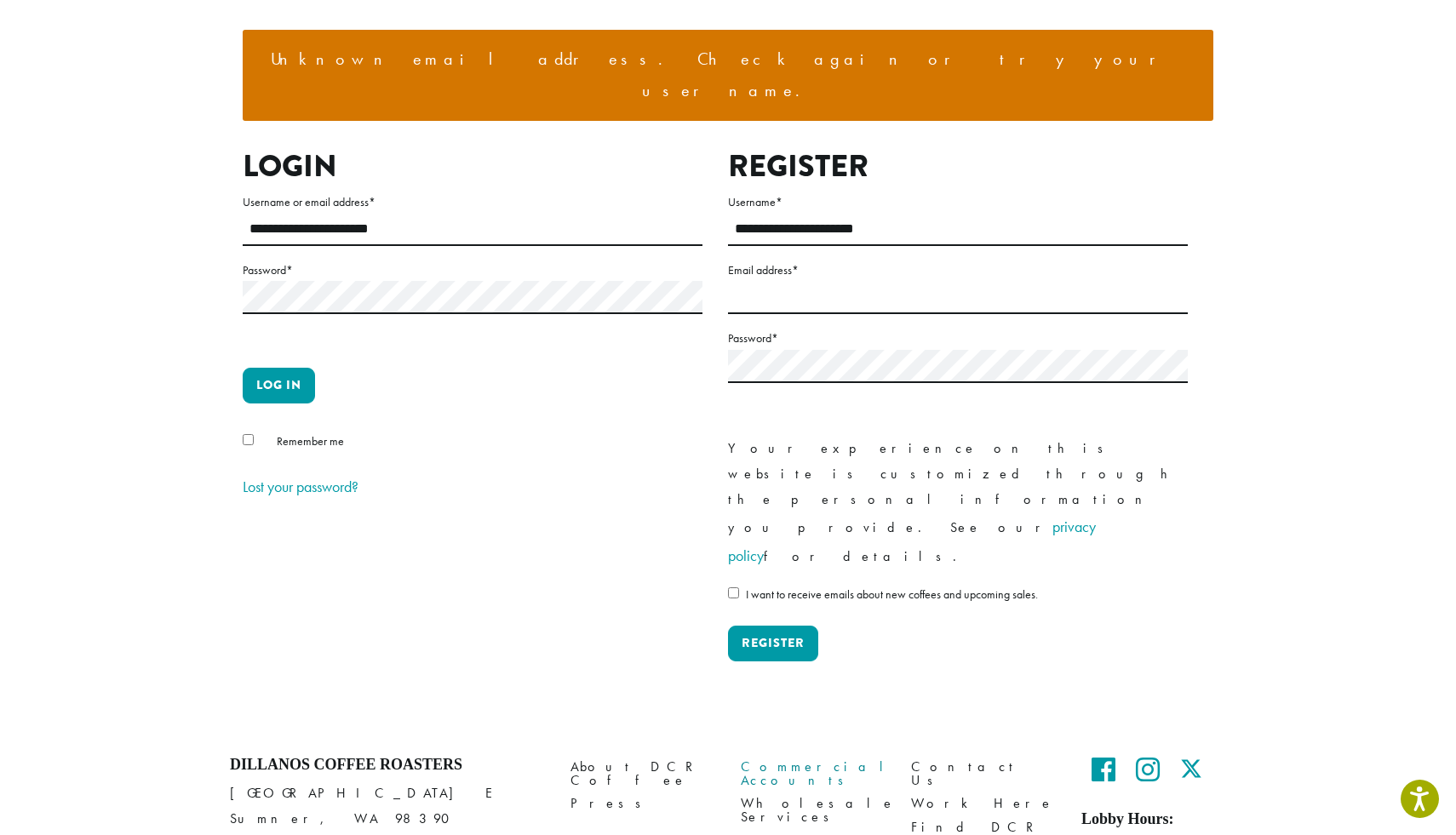  I want to click on a: privacy policy, so click(912, 540).